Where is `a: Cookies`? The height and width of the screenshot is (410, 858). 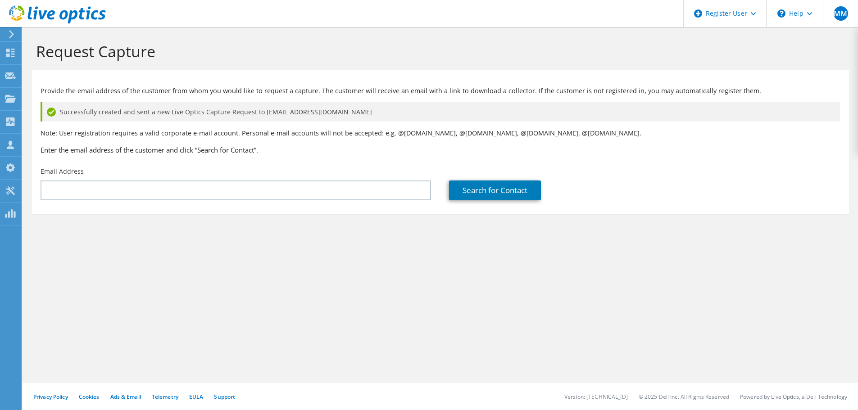 a: Cookies is located at coordinates (89, 397).